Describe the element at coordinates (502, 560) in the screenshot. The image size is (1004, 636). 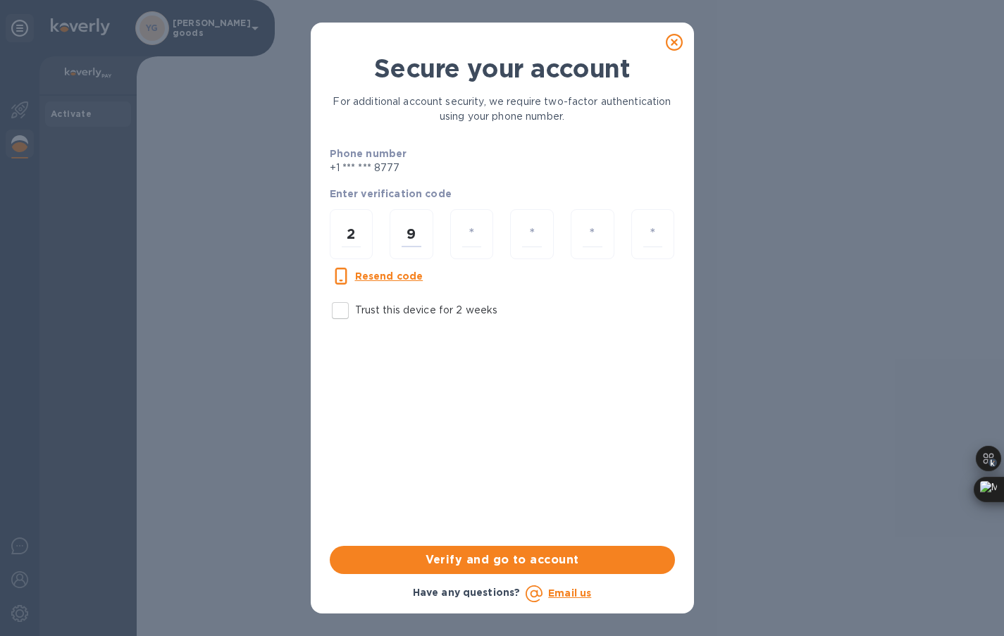
I see `button: Verify and go to account` at that location.